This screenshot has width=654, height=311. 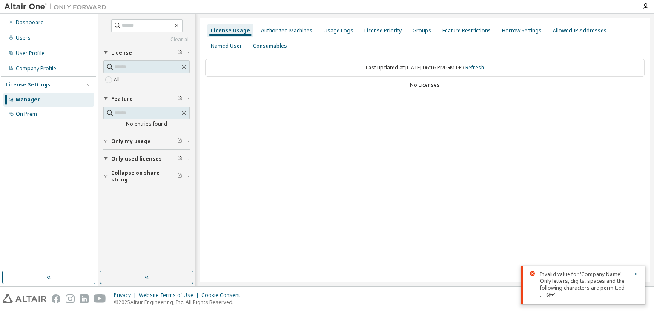 What do you see at coordinates (70, 298) in the screenshot?
I see `img: instagram.svg` at bounding box center [70, 298].